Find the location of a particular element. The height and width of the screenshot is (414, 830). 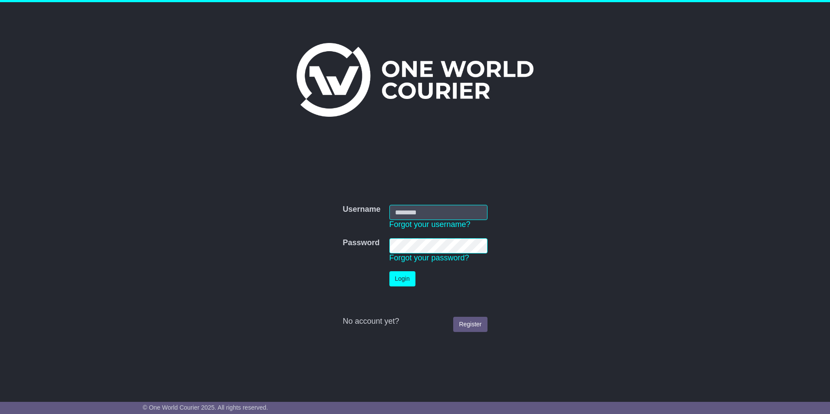

label: Username is located at coordinates (361, 210).